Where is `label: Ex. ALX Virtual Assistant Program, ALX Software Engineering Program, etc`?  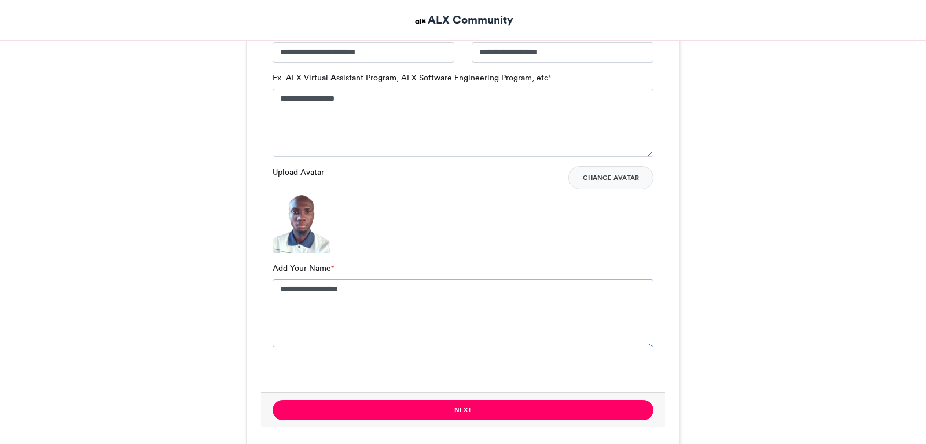 label: Ex. ALX Virtual Assistant Program, ALX Software Engineering Program, etc is located at coordinates (411, 78).